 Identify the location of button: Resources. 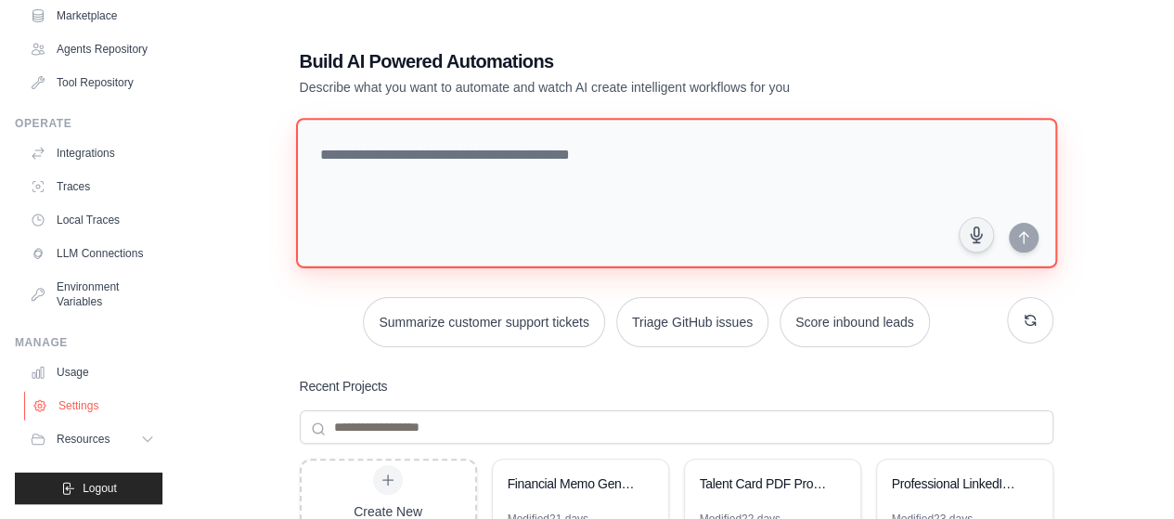
(92, 439).